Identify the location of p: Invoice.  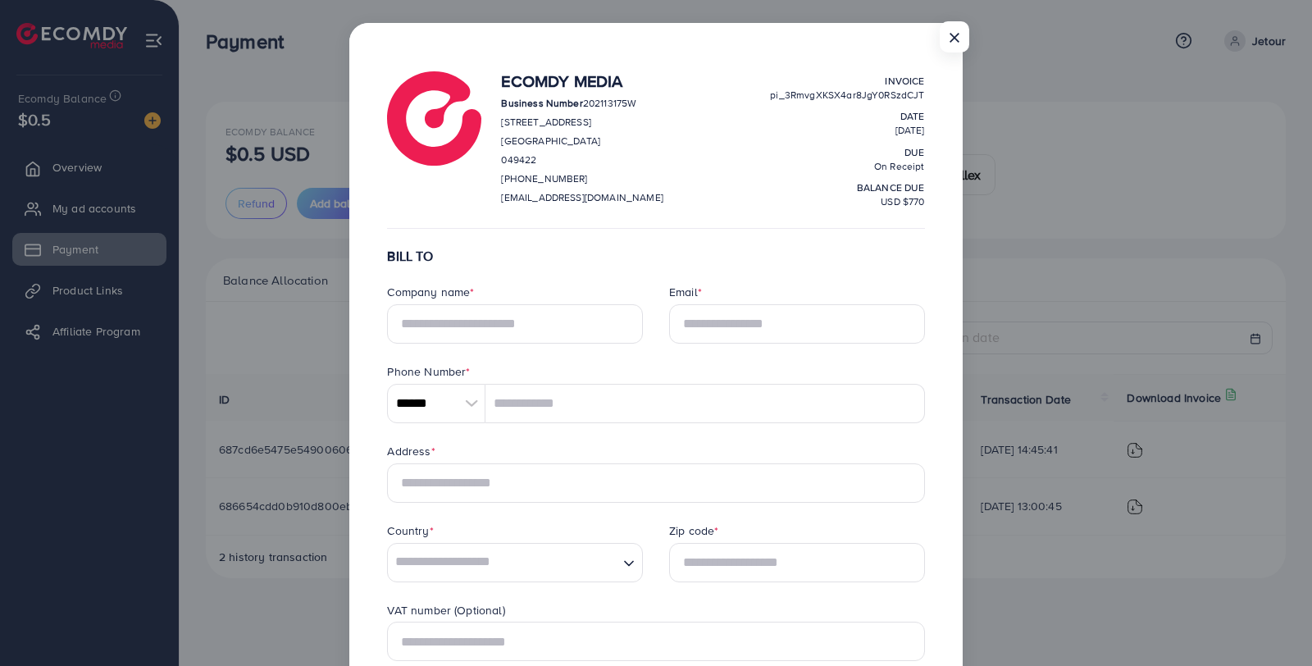
(847, 81).